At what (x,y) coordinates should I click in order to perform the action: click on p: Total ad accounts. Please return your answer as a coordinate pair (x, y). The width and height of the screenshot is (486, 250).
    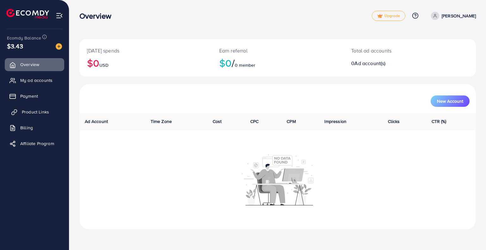
    Looking at the image, I should click on (393, 51).